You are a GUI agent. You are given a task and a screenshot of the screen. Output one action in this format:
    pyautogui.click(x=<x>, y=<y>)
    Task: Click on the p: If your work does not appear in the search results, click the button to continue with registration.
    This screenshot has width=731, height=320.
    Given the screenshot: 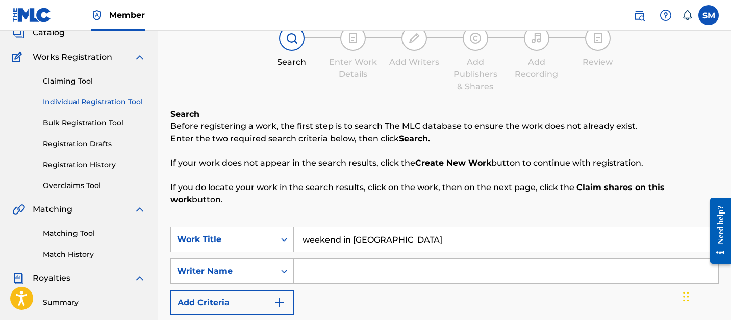 What is the action you would take?
    pyautogui.click(x=444, y=163)
    